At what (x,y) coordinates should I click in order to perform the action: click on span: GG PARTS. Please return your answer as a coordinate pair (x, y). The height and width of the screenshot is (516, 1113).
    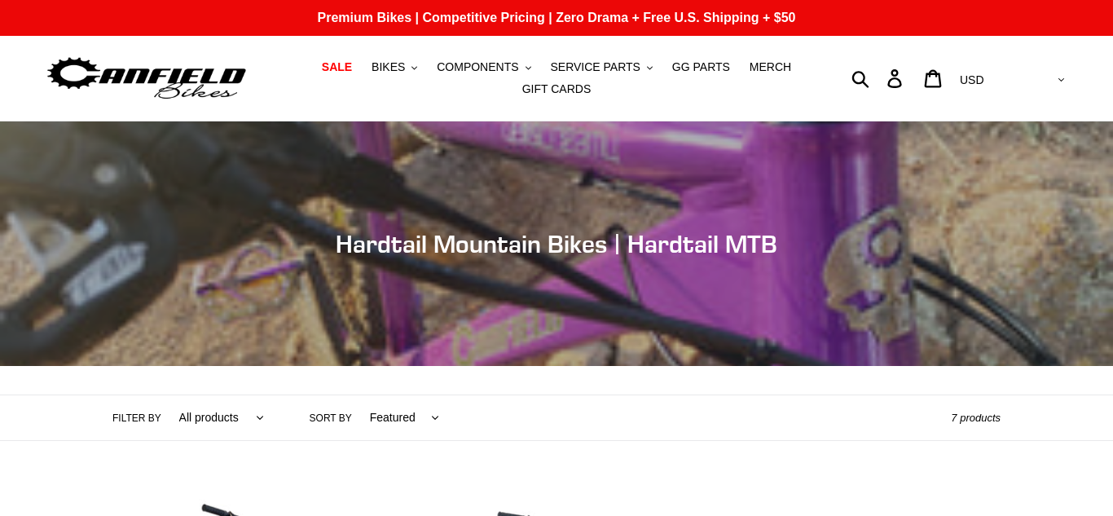
    Looking at the image, I should click on (701, 67).